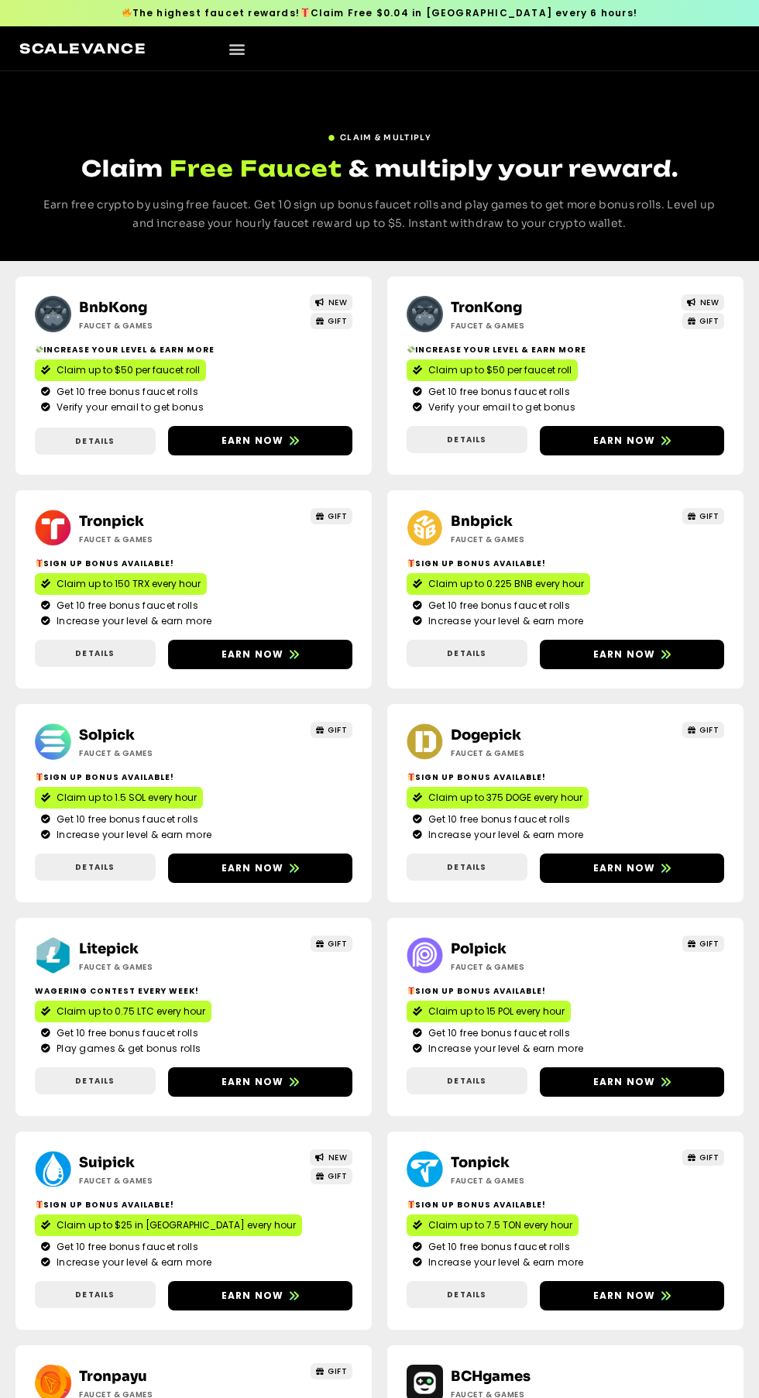 The width and height of the screenshot is (759, 1398). What do you see at coordinates (501, 1226) in the screenshot?
I see `span: Claim up to 7.5 TON every hour` at bounding box center [501, 1226].